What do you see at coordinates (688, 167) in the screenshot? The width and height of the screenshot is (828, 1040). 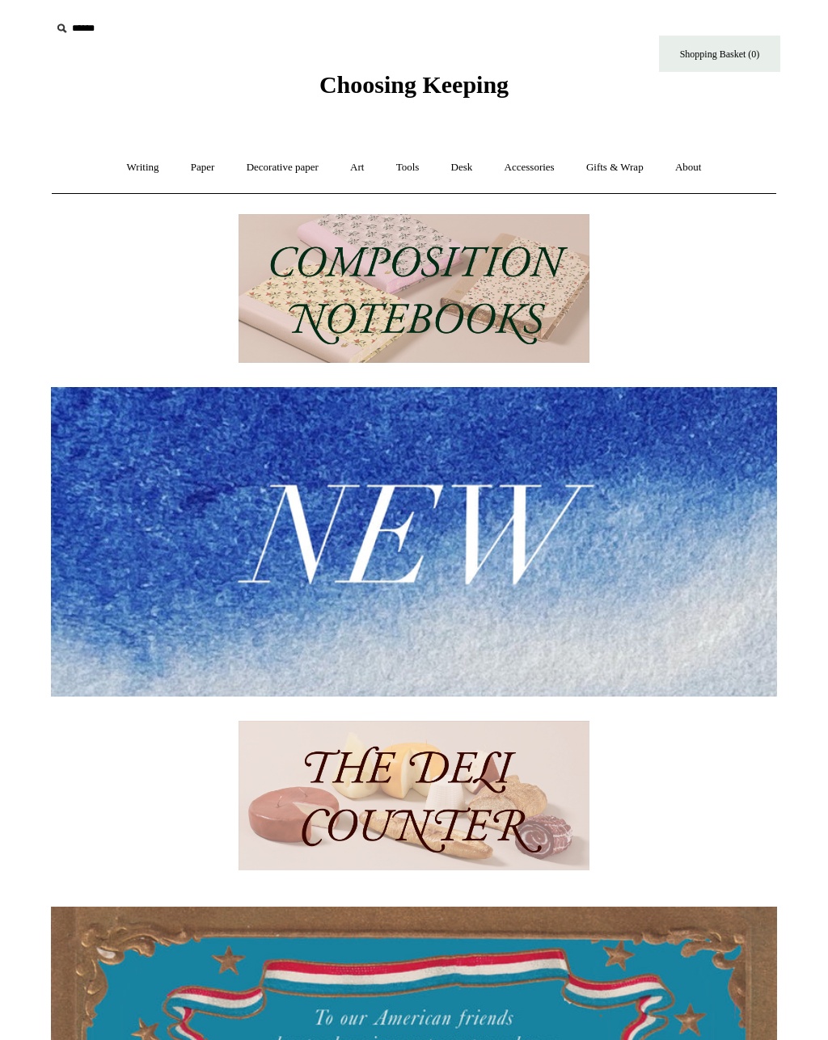 I see `a: About` at bounding box center [688, 167].